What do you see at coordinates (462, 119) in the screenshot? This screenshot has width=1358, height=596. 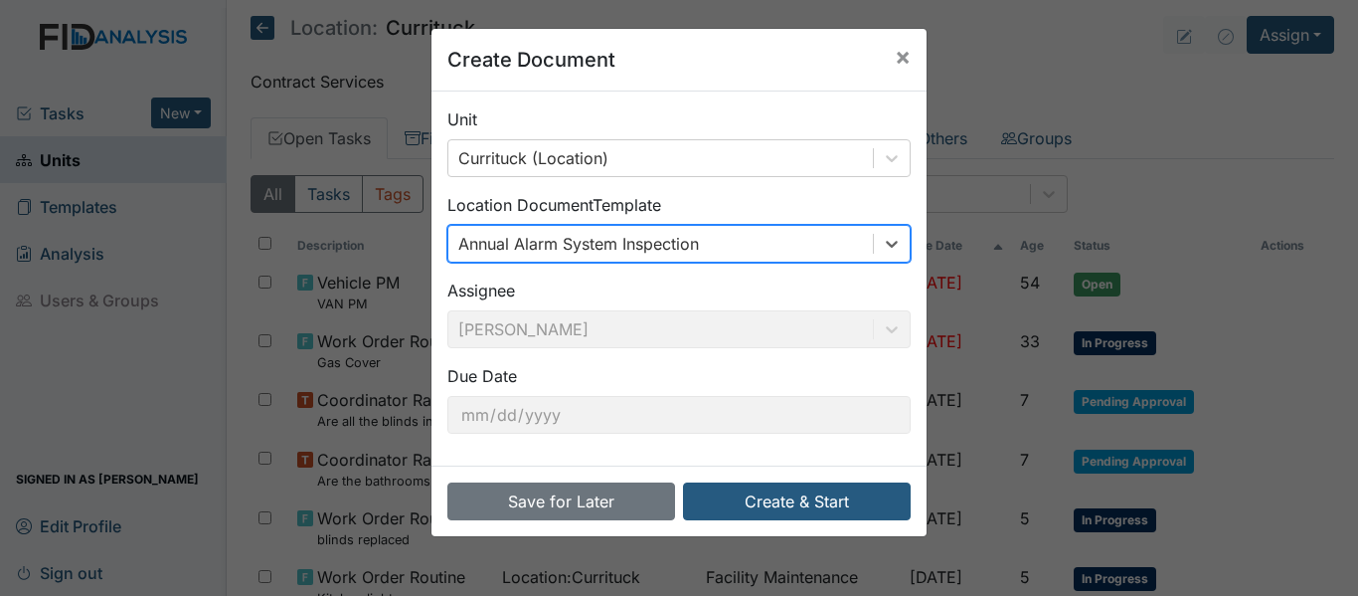 I see `label: Unit` at bounding box center [462, 119].